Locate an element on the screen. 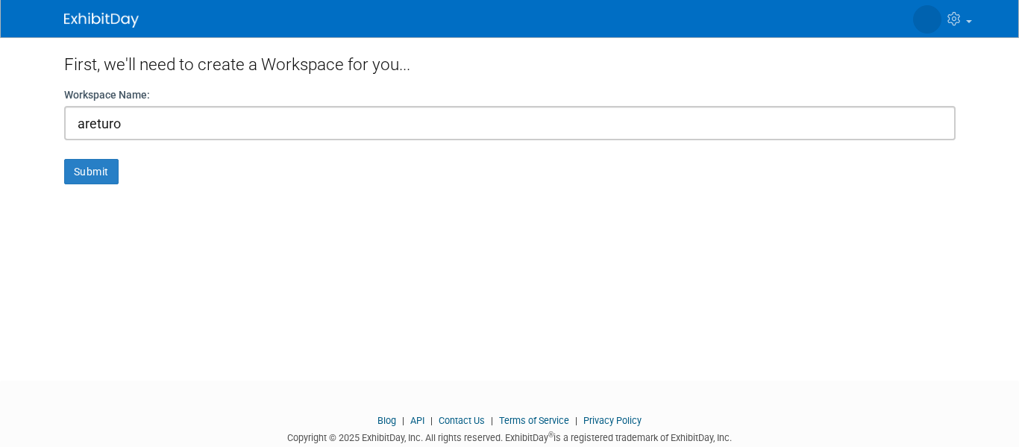 The image size is (1019, 447). a: Terms of Service is located at coordinates (534, 420).